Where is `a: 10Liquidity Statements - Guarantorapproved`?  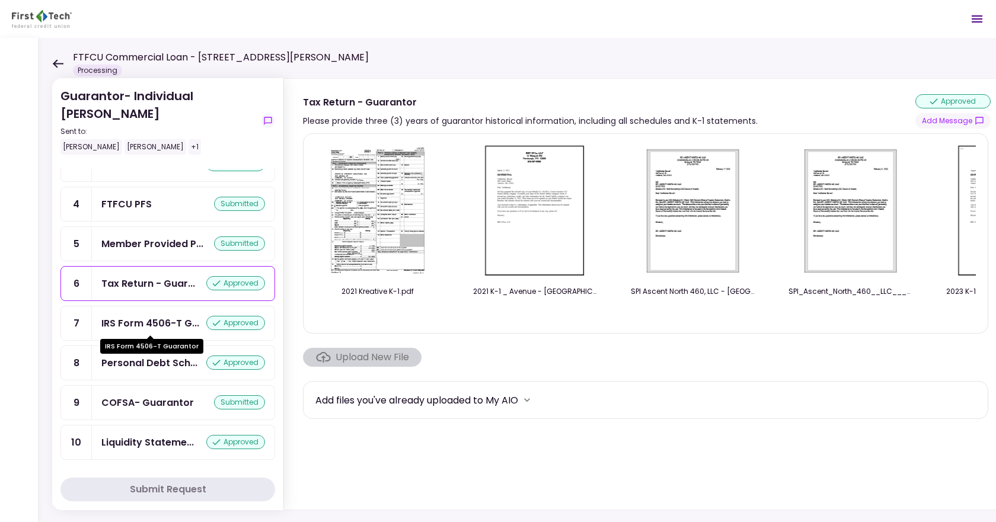
a: 10Liquidity Statements - Guarantorapproved is located at coordinates (168, 442).